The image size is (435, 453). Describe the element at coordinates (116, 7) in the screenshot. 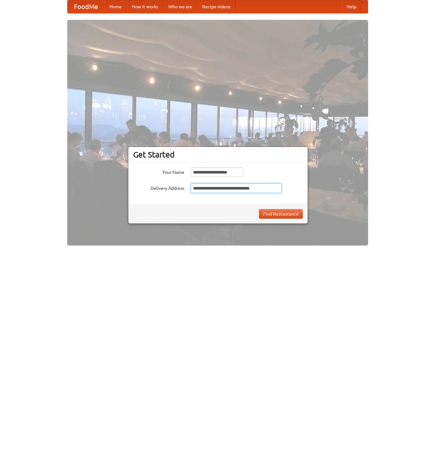

I see `a: Home` at that location.